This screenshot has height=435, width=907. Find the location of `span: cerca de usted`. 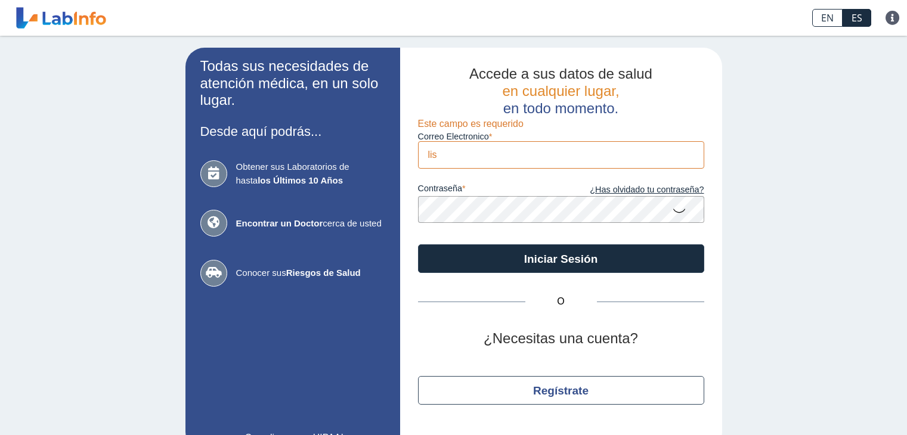

span: cerca de usted is located at coordinates (311, 224).